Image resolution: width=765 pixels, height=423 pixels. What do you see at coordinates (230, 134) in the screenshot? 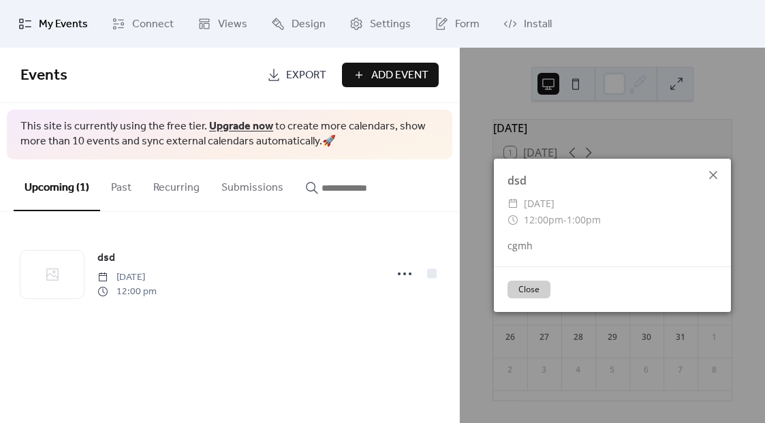
I see `span: This site is currently using the free tier. to create more calendars, show more than 10 events an...` at bounding box center [230, 134].